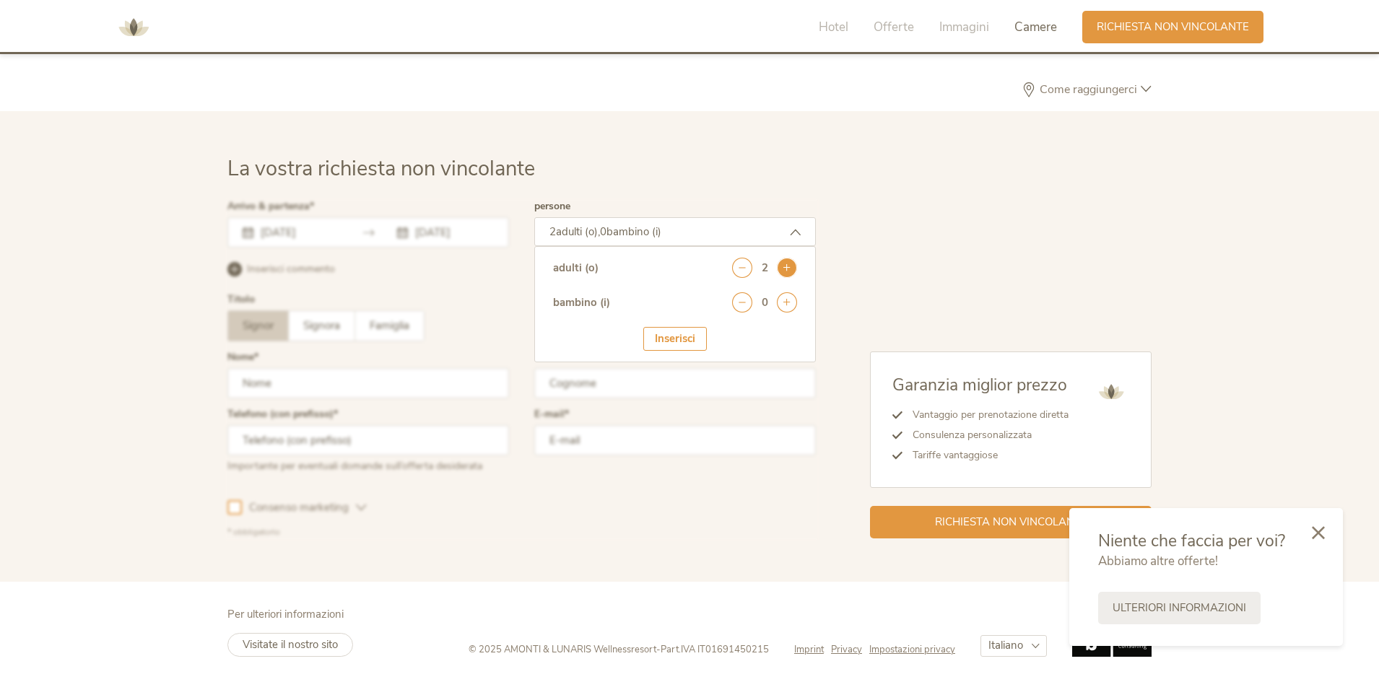 The height and width of the screenshot is (682, 1379). Describe the element at coordinates (912, 650) in the screenshot. I see `a: Impostazioni privacy` at that location.